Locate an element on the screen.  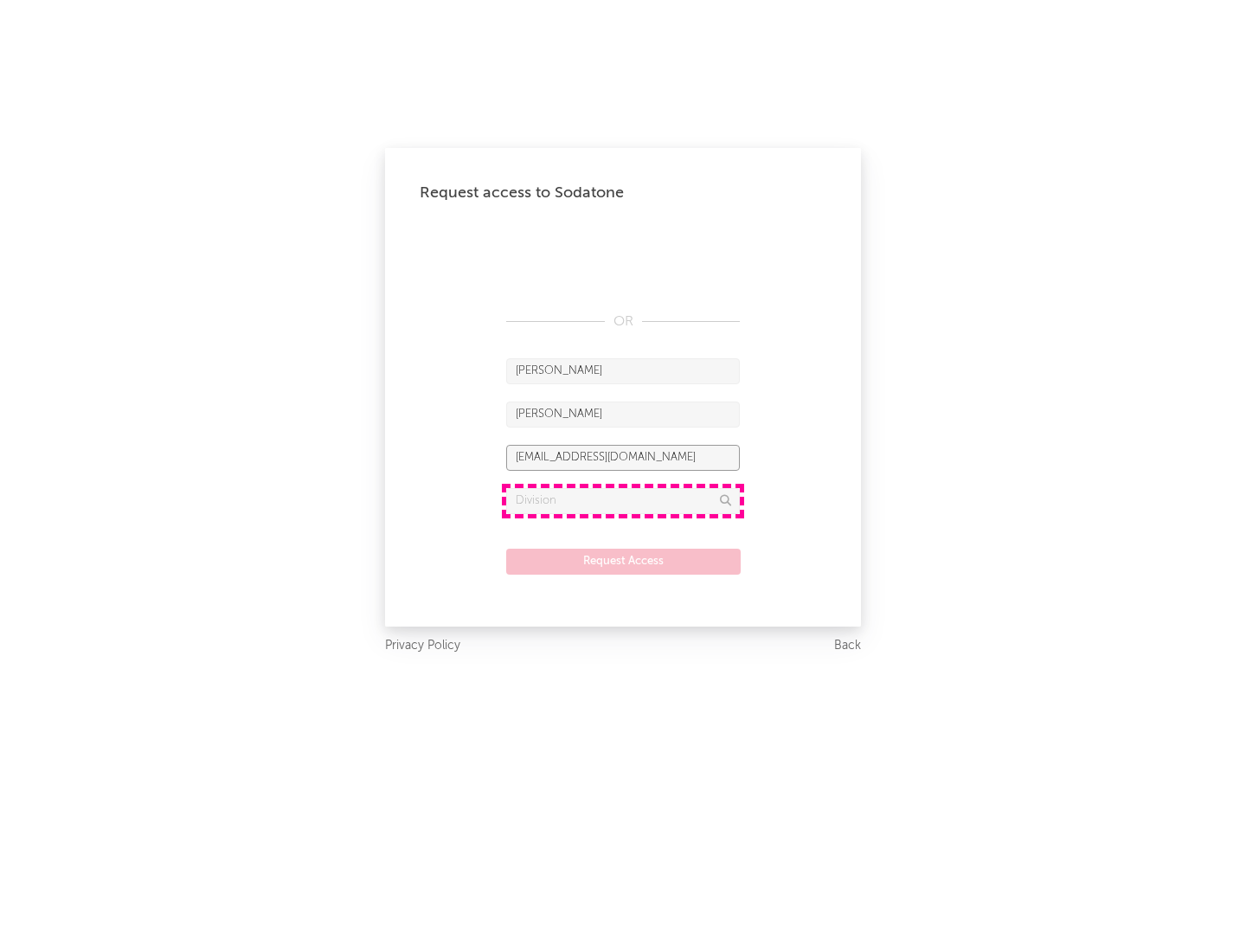
input: First Name is located at coordinates (623, 371).